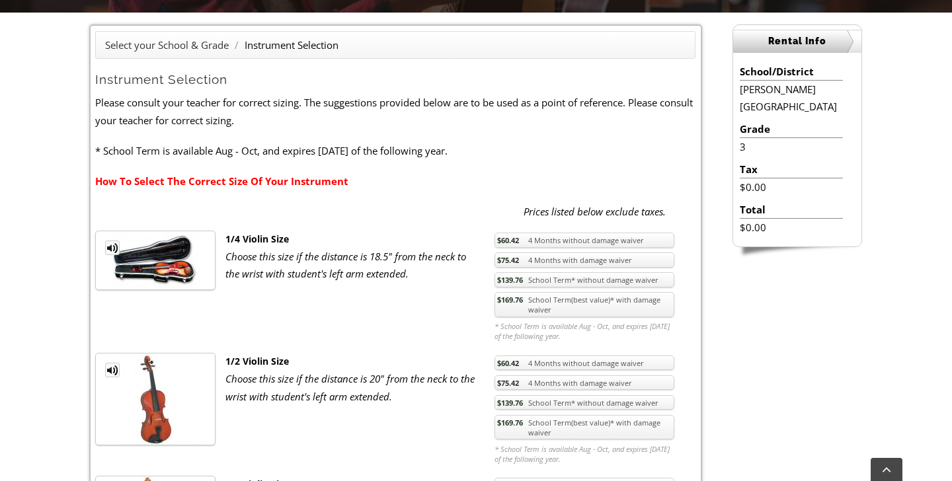 Image resolution: width=952 pixels, height=481 pixels. I want to click on li: Total, so click(791, 210).